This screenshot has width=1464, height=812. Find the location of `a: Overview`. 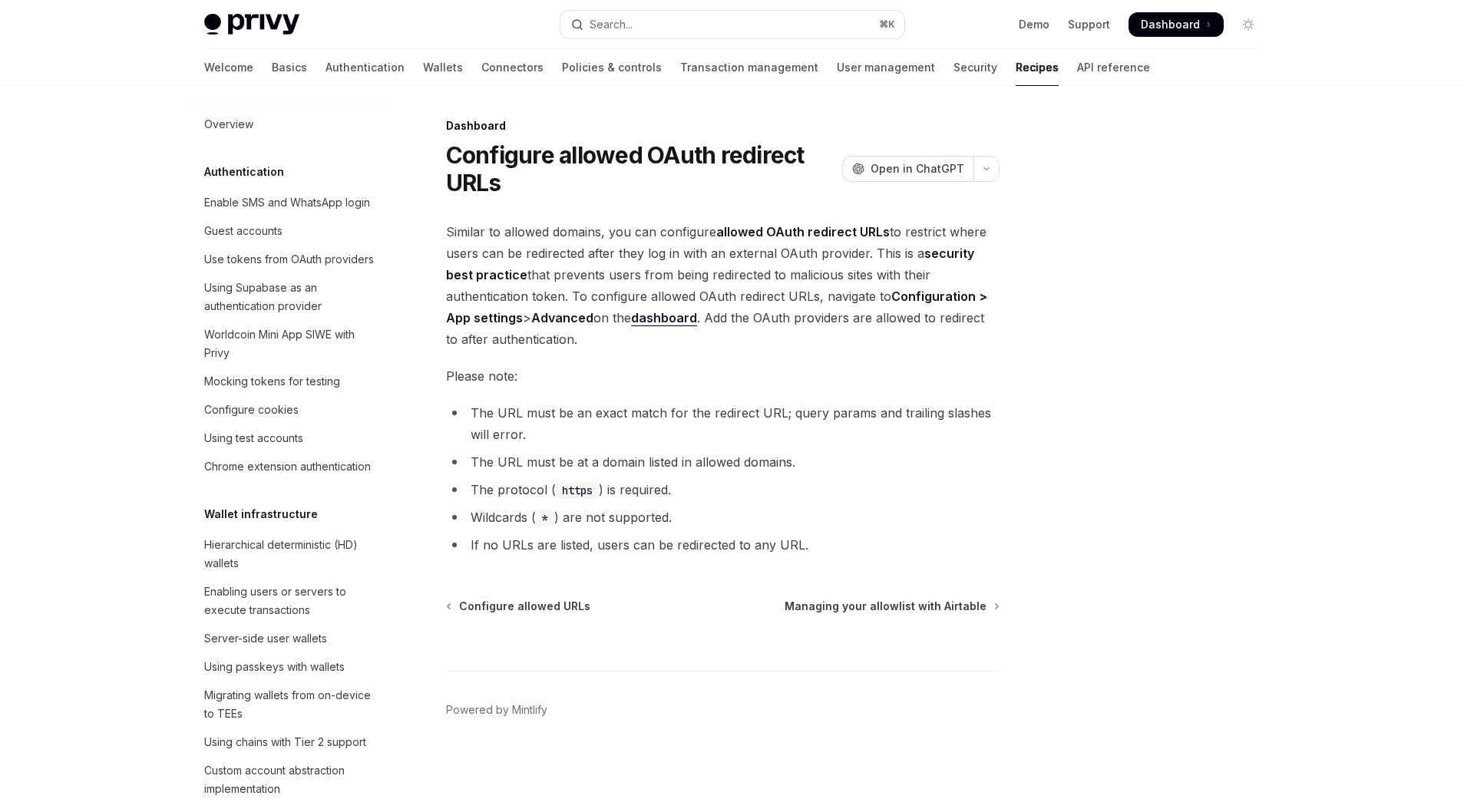

a: Overview is located at coordinates (291, 124).